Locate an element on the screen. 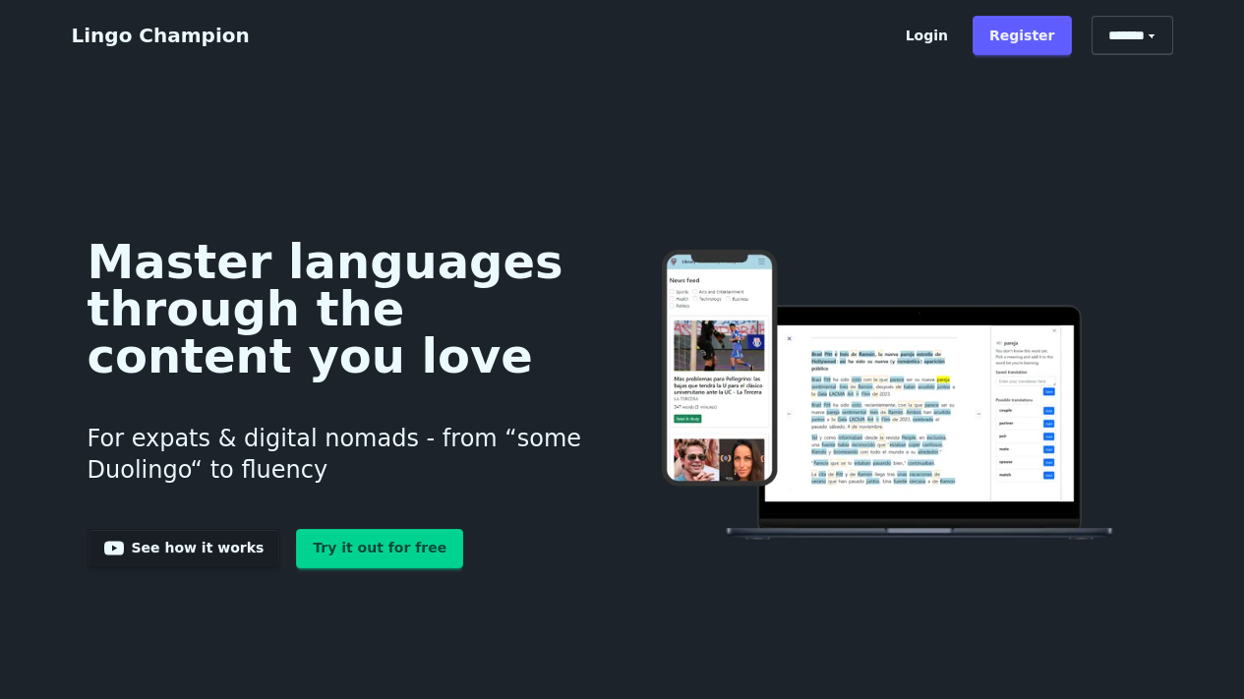 This screenshot has width=1244, height=699. a: Lingo Champion is located at coordinates (160, 35).